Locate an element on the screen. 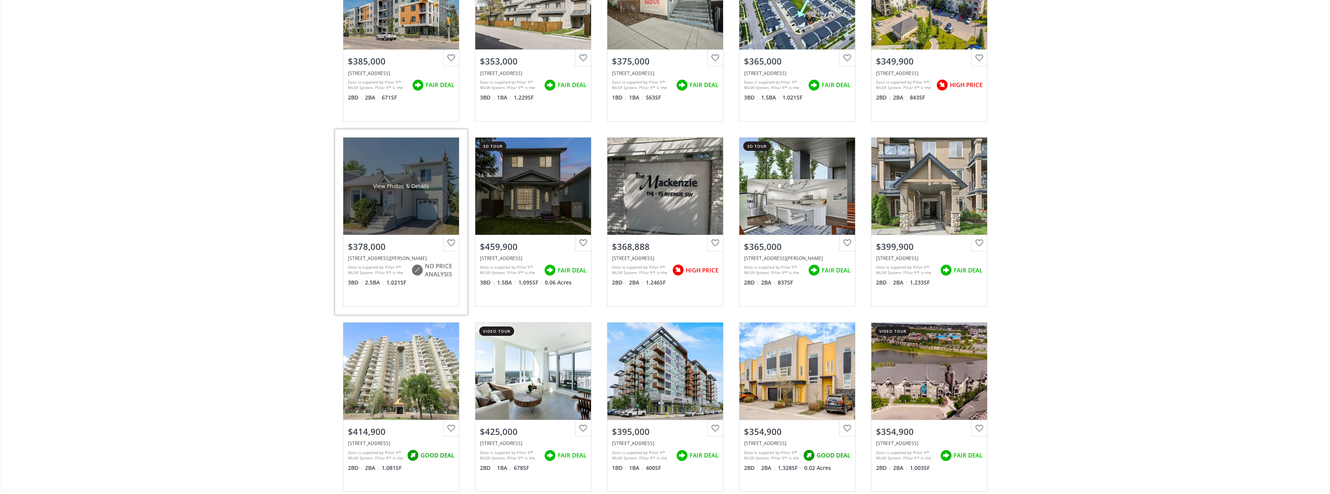 Image resolution: width=1330 pixels, height=494 pixels. span: 1,328 SF is located at coordinates (790, 468).